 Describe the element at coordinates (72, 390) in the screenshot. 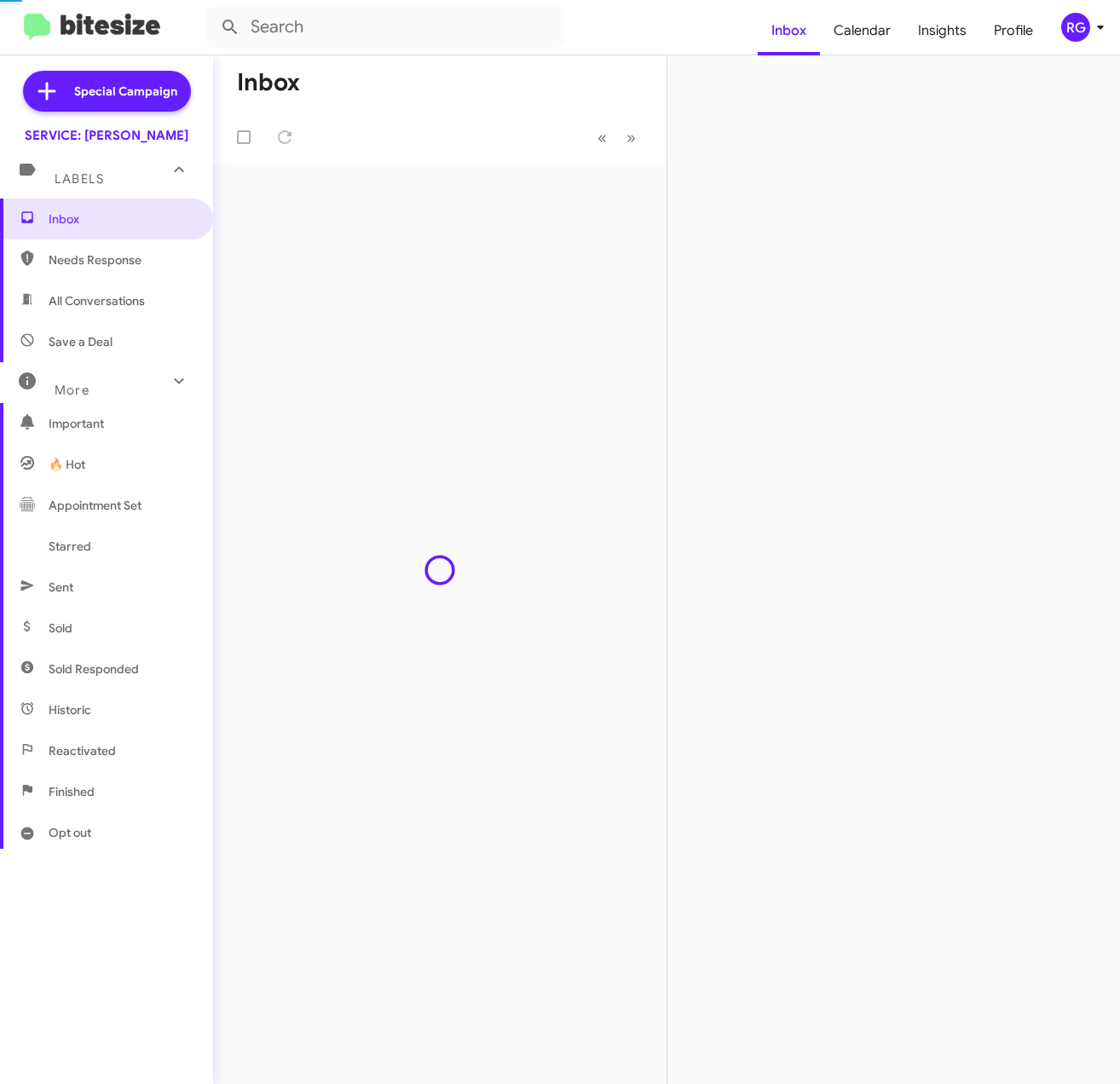

I see `span: More` at that location.